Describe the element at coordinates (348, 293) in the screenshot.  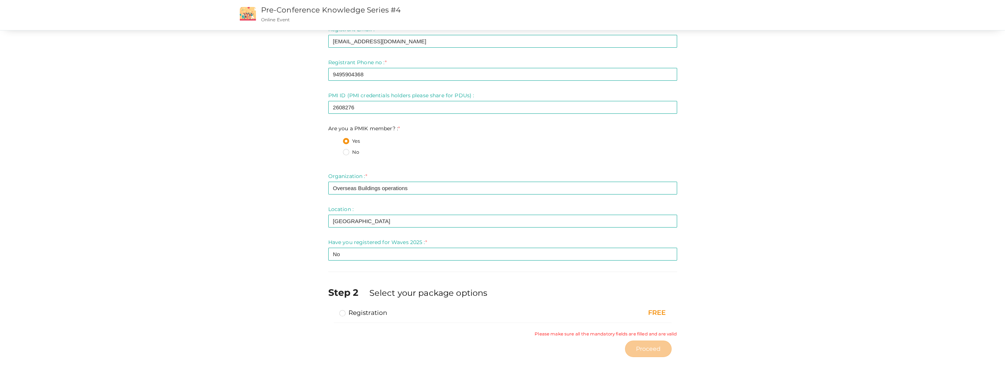
I see `label: Step 2` at that location.